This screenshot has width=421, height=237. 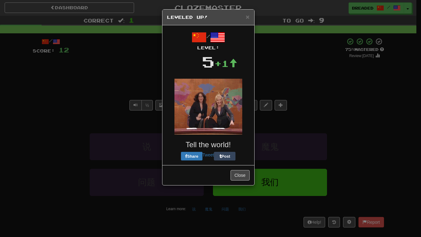 What do you see at coordinates (208, 48) in the screenshot?
I see `div: Level:` at bounding box center [208, 48].